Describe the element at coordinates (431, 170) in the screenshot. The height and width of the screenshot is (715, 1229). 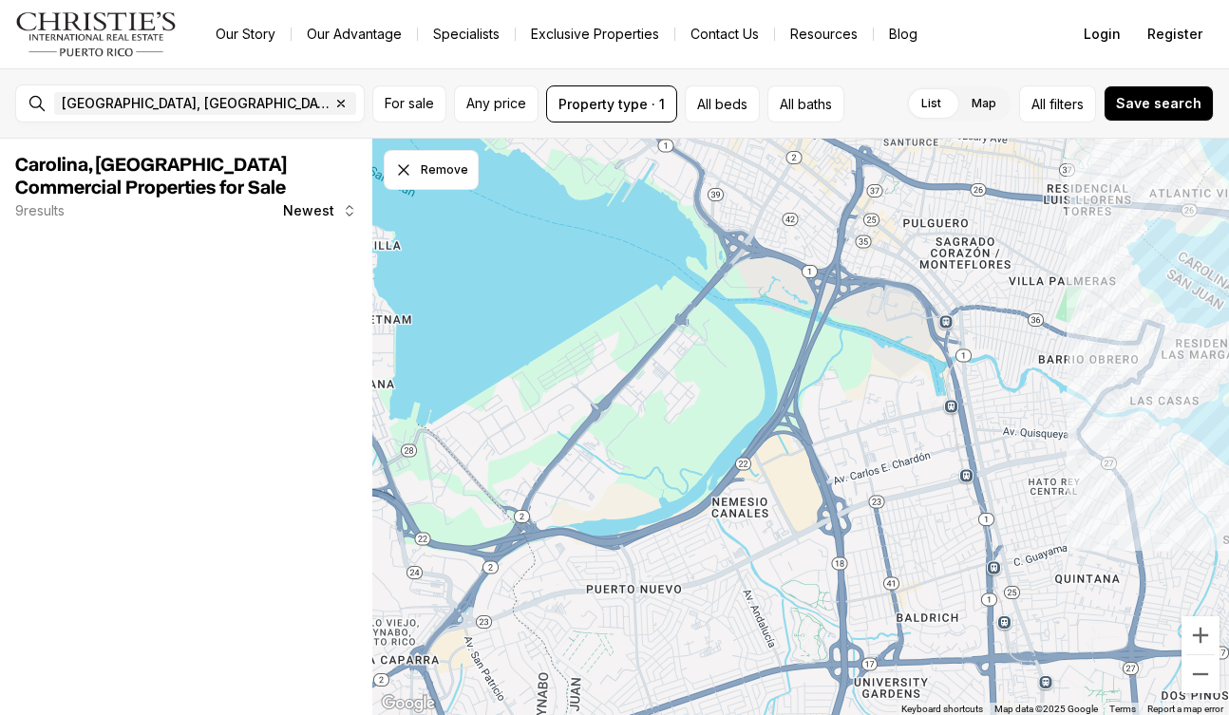
I see `button: Dismiss drawing` at that location.